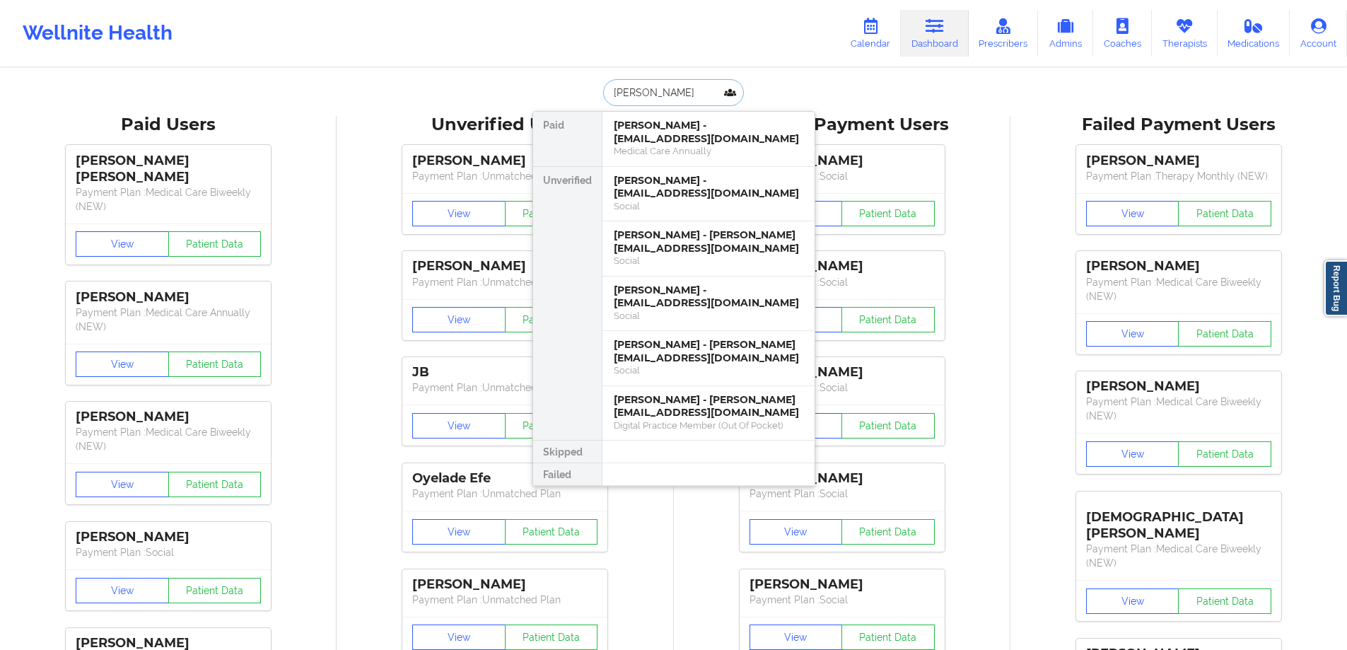 The height and width of the screenshot is (650, 1347). Describe the element at coordinates (935, 33) in the screenshot. I see `a: Dashboard` at that location.